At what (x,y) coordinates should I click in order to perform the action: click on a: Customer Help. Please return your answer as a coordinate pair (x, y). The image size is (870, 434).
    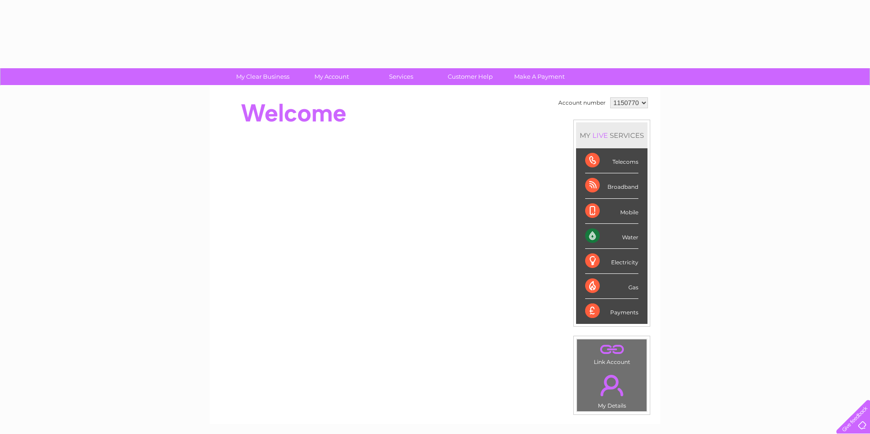
    Looking at the image, I should click on (470, 76).